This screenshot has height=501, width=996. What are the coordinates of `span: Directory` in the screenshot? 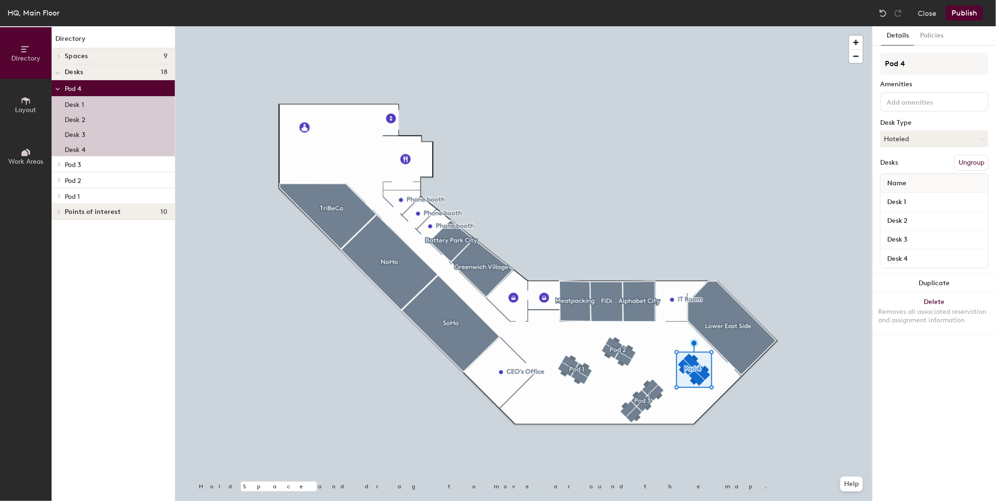 It's located at (26, 58).